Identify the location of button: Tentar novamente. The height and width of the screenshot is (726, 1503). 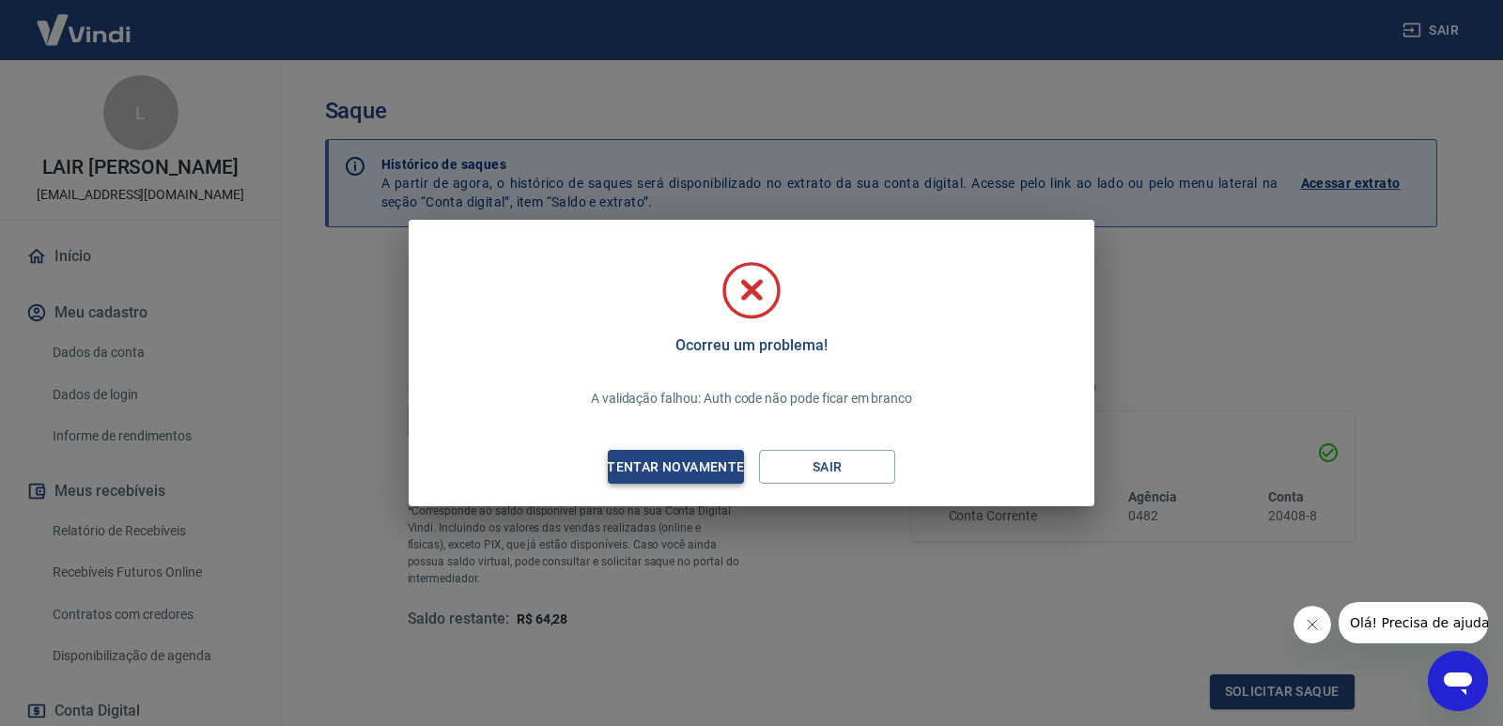
(675, 467).